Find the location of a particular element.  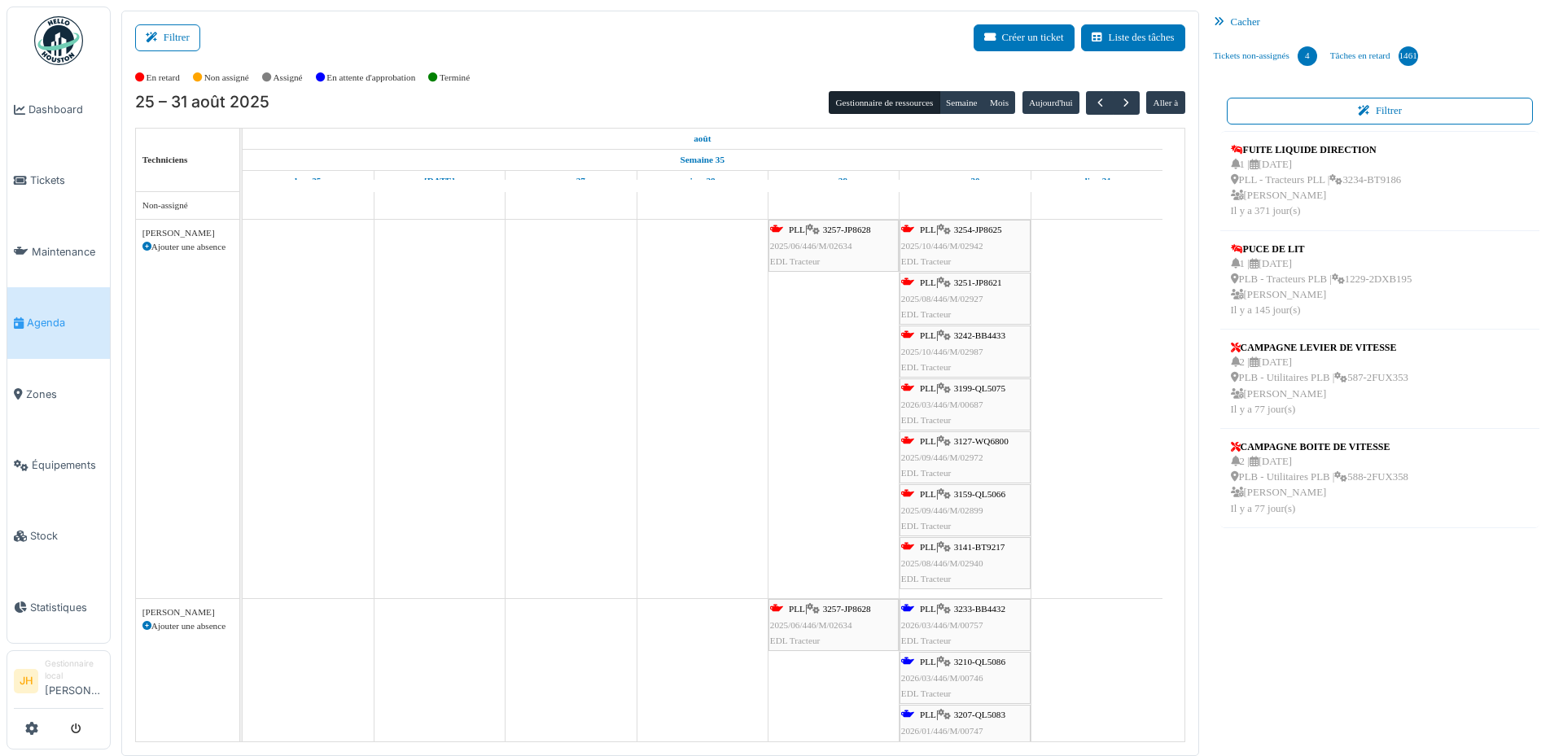

span: 3242-BB4433 is located at coordinates (979, 335).